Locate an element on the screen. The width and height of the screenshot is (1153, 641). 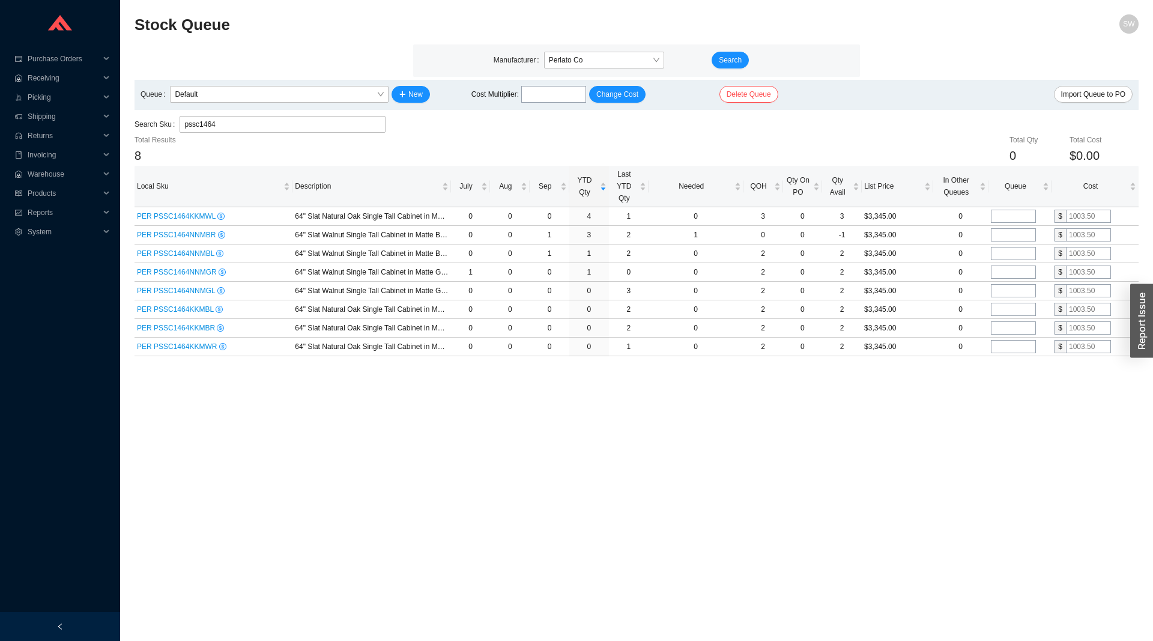
td: 3 is located at coordinates (589, 235).